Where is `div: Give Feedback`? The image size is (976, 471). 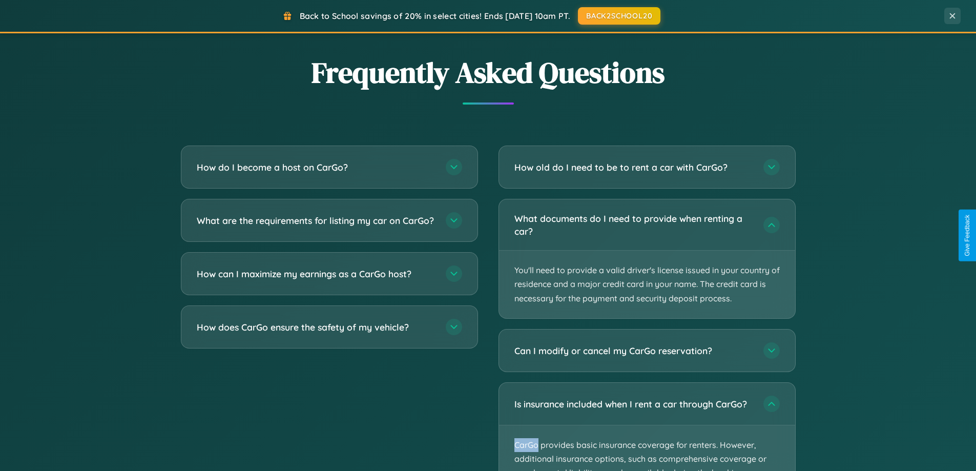
div: Give Feedback is located at coordinates (967, 235).